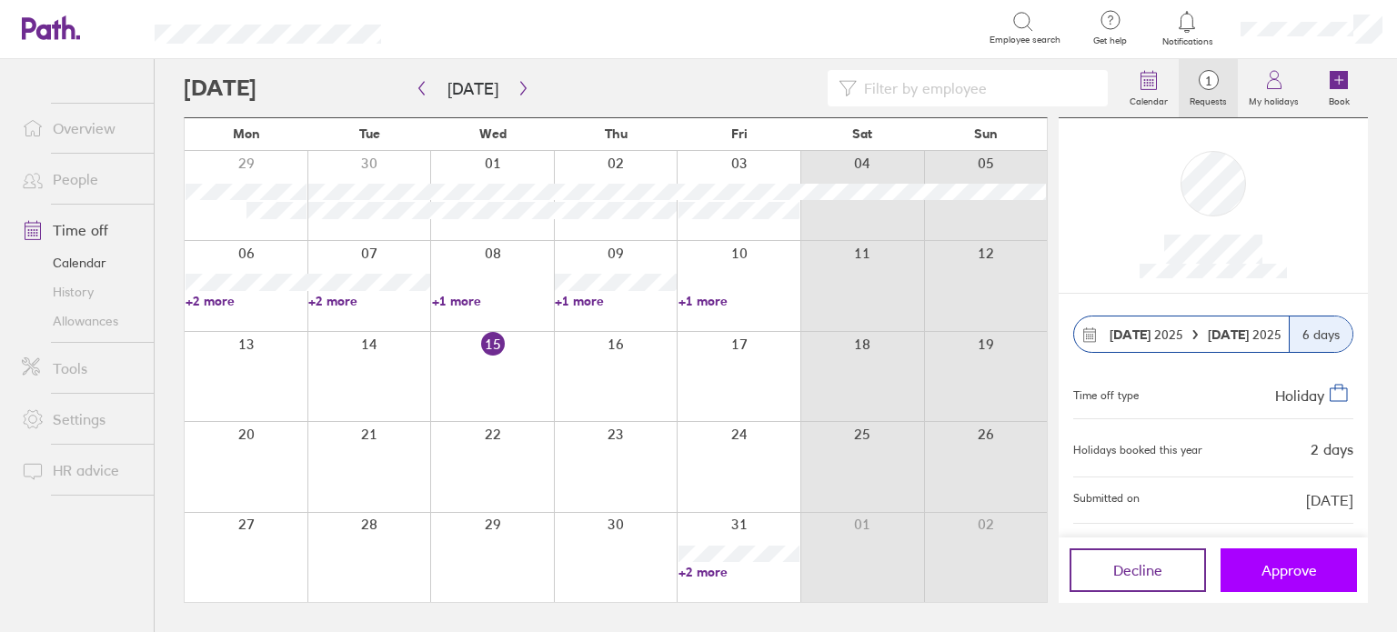  What do you see at coordinates (1207, 99) in the screenshot?
I see `label: Requests` at bounding box center [1207, 99].